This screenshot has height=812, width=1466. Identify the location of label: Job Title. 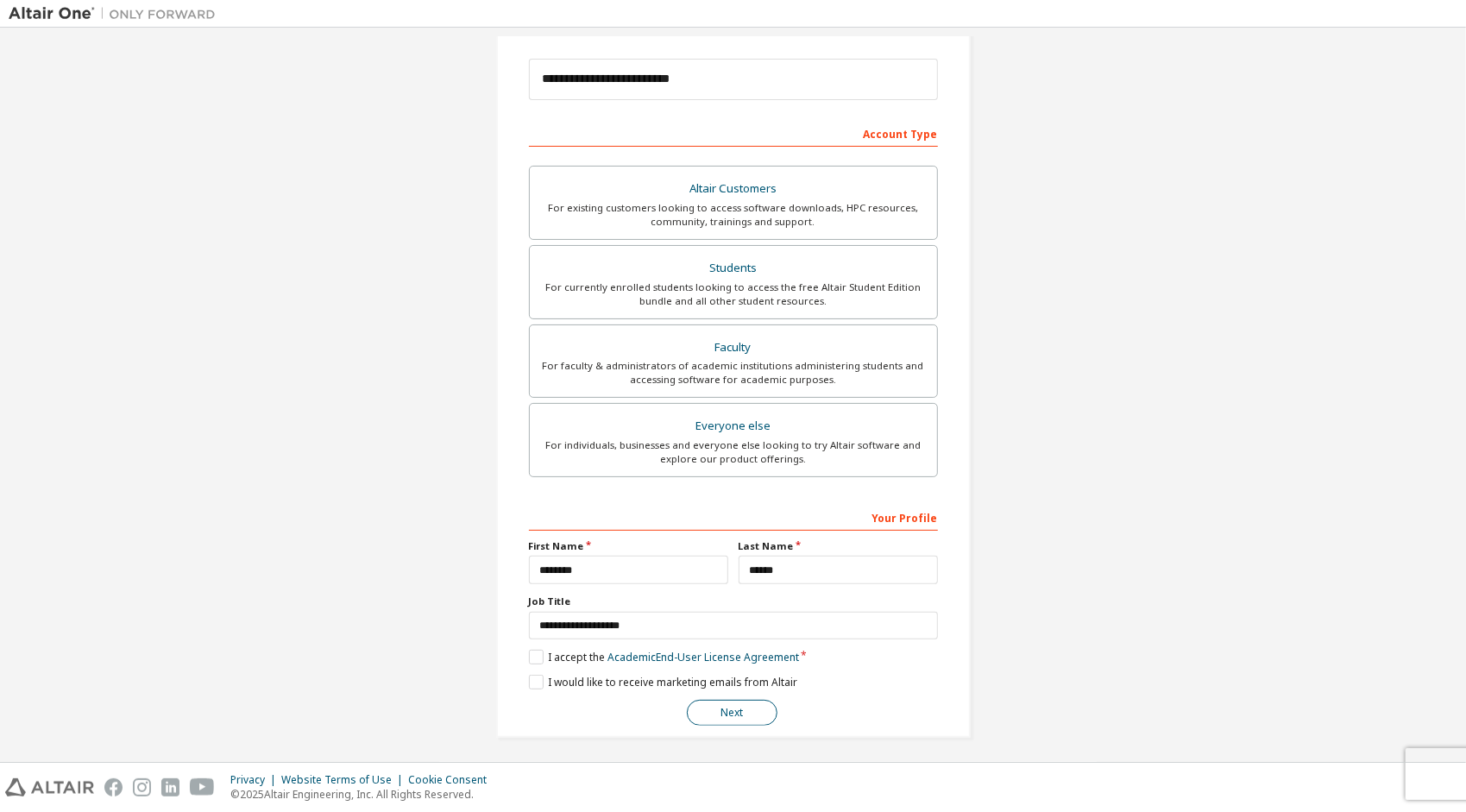
(733, 601).